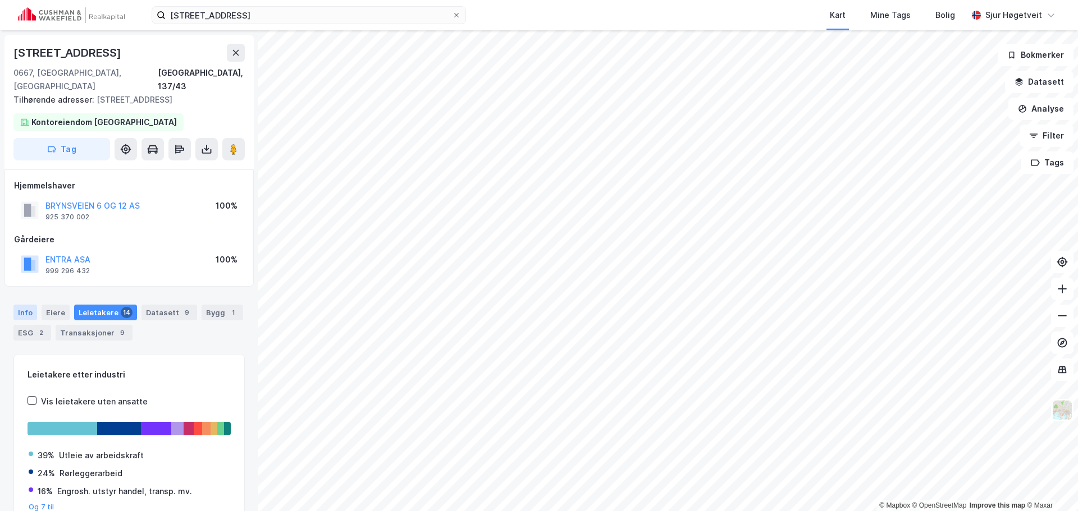 The image size is (1078, 511). Describe the element at coordinates (1049, 484) in the screenshot. I see `div: Kontrollprogram for chat` at that location.